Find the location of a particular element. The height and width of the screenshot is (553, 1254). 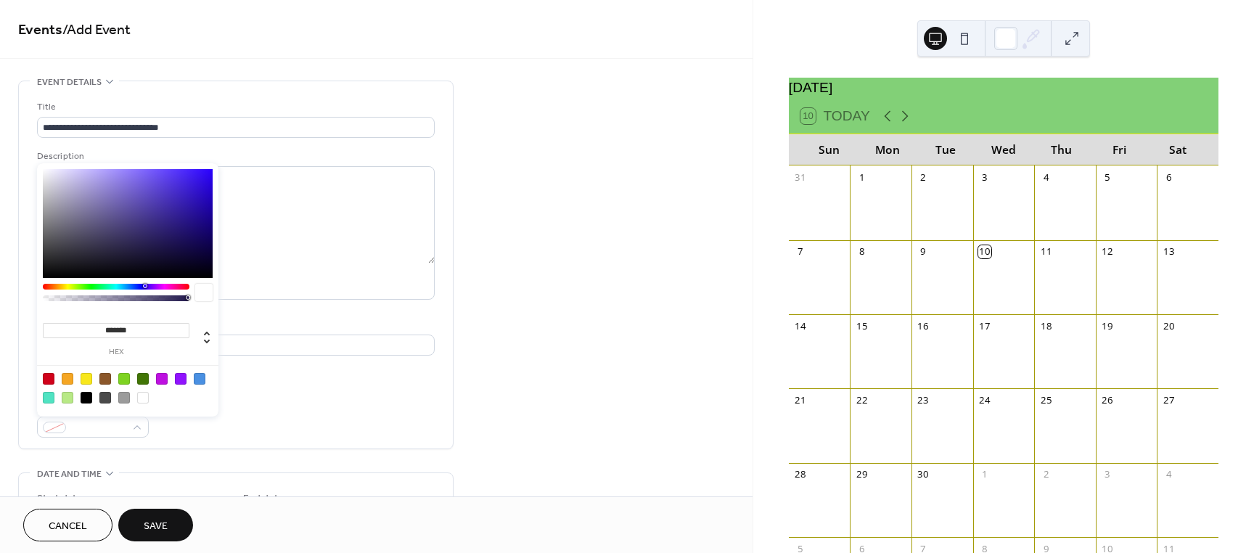

div: #BD10E0 is located at coordinates (162, 379).